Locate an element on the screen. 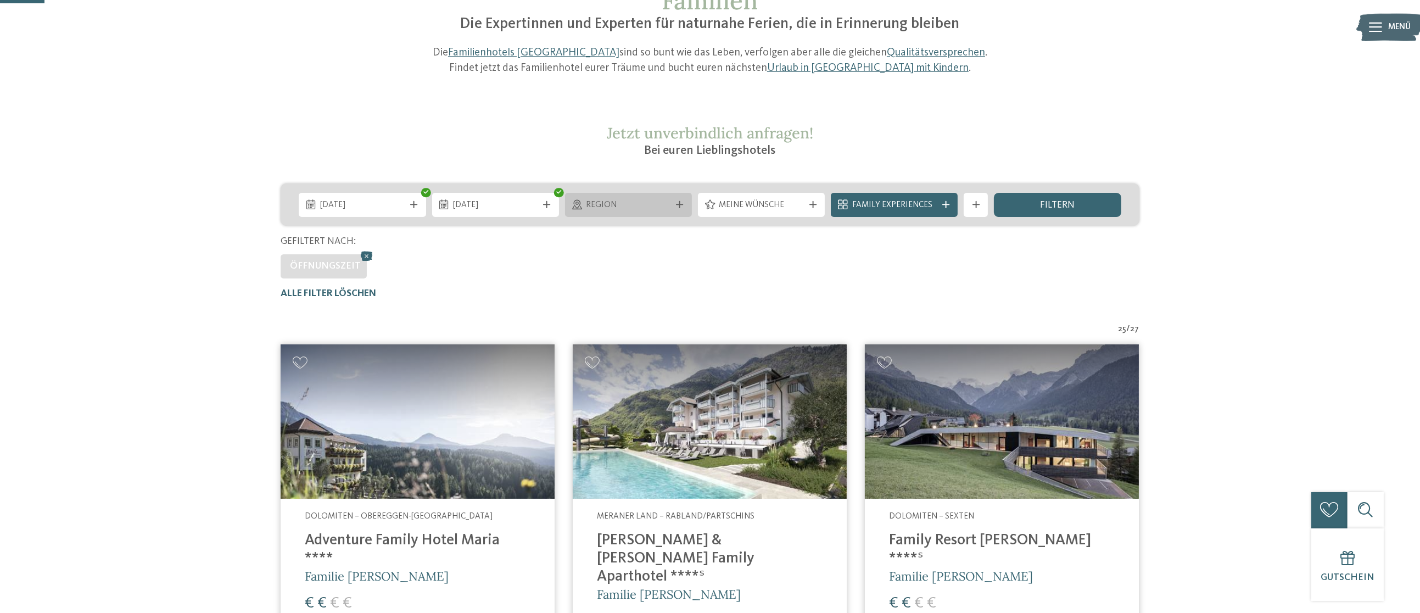 The height and width of the screenshot is (613, 1420). span: Meine Wünsche is located at coordinates (761, 205).